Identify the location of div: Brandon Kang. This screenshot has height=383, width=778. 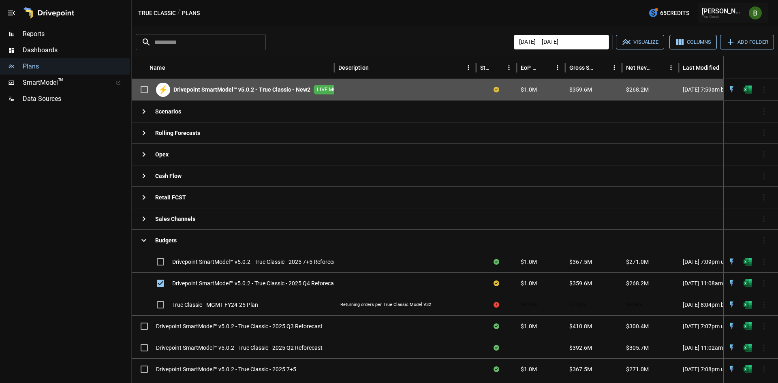
(755, 13).